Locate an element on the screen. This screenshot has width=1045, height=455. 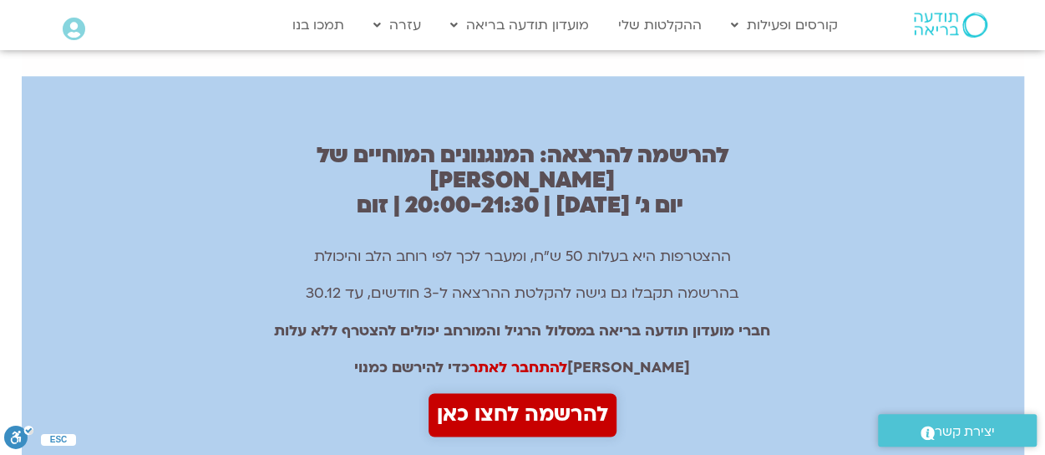
strong: חברי מועדון תודעה בריאה במסלול הרגיל והמורחב יכולים להצטרף ללא עלות is located at coordinates (522, 330).